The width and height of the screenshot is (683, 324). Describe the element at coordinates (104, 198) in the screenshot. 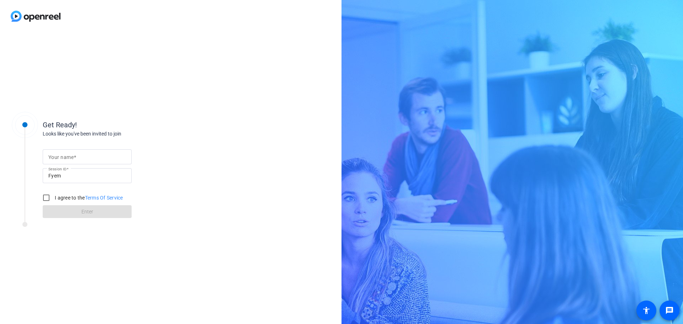

I see `a: Terms Of Service` at that location.